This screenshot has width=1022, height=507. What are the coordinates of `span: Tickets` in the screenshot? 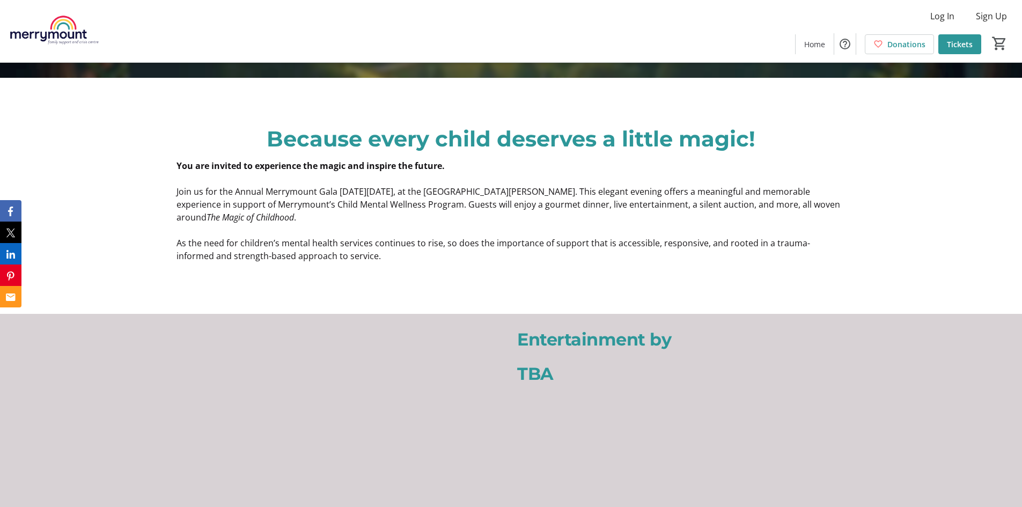 It's located at (960, 44).